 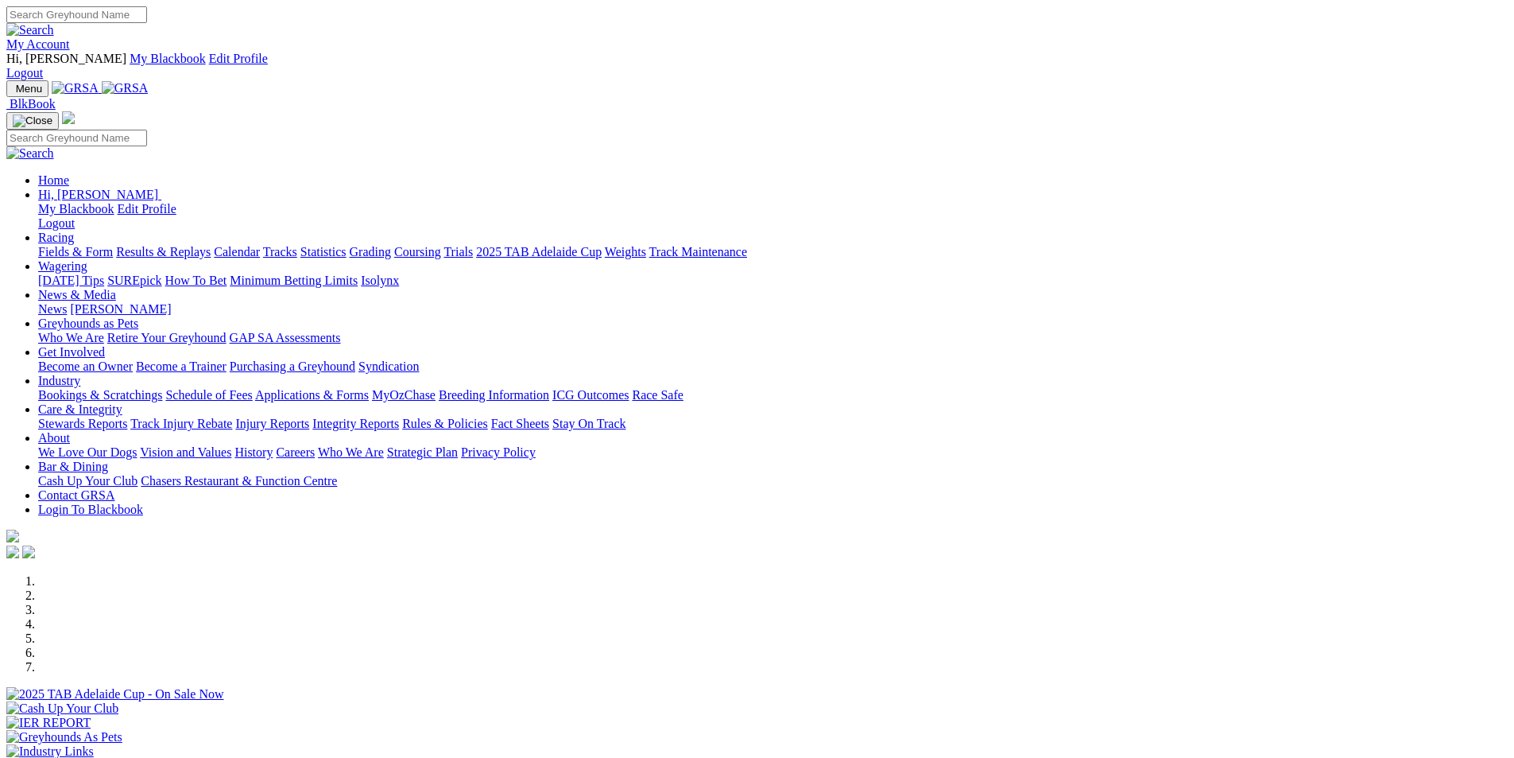 I want to click on a: Applications & Forms, so click(x=312, y=394).